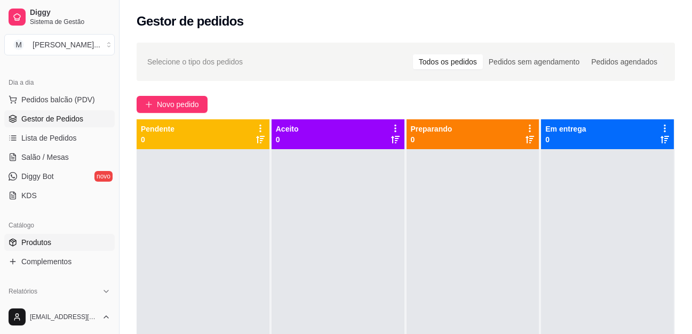  I want to click on a: DiggySistema de Gestão, so click(59, 17).